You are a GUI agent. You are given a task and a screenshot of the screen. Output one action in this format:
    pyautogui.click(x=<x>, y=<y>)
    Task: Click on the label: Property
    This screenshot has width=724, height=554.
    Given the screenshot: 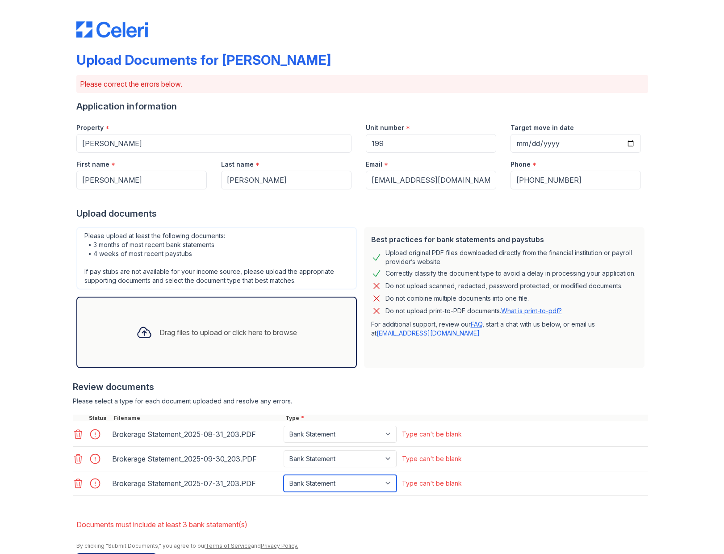 What is the action you would take?
    pyautogui.click(x=90, y=128)
    